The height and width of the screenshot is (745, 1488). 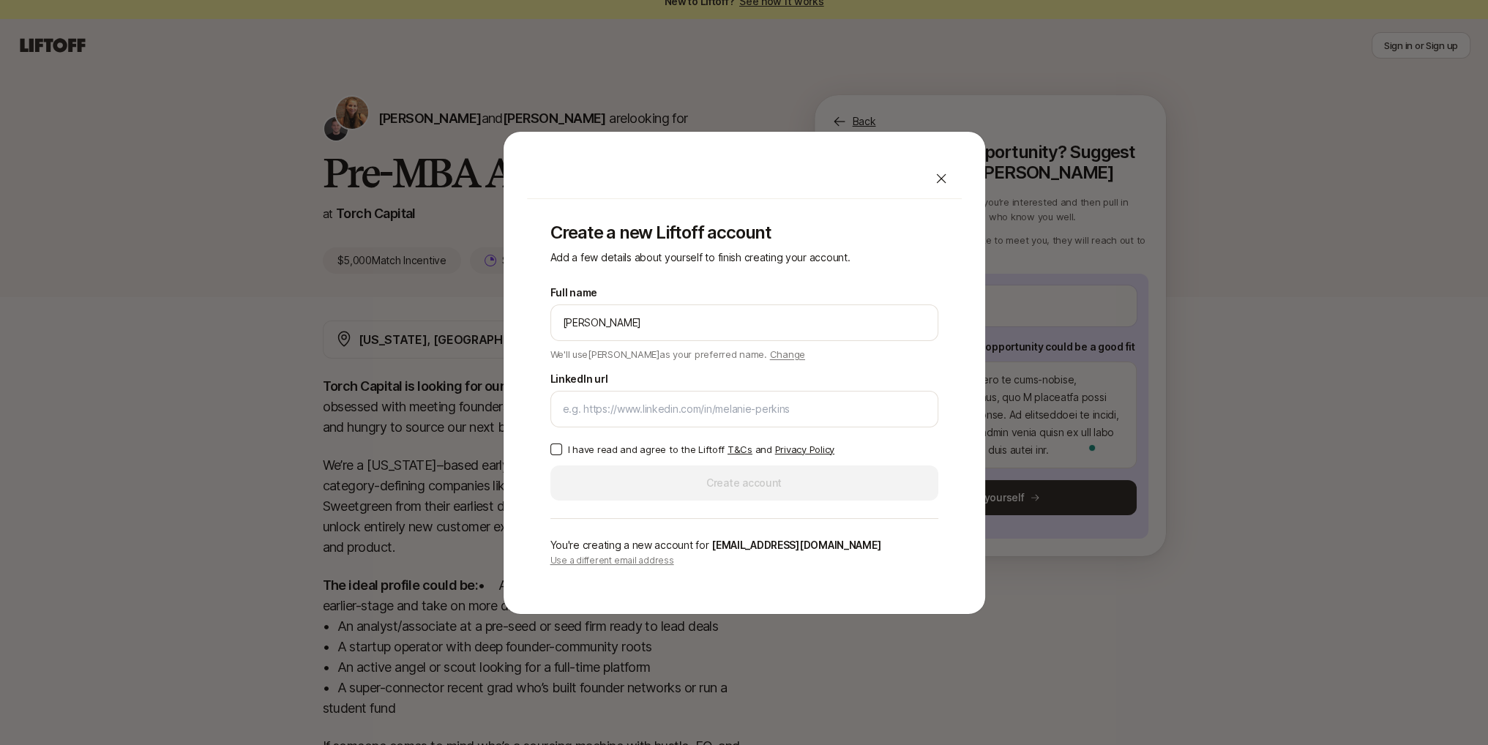 I want to click on input: e.g. Melanie Perkins, so click(x=745, y=323).